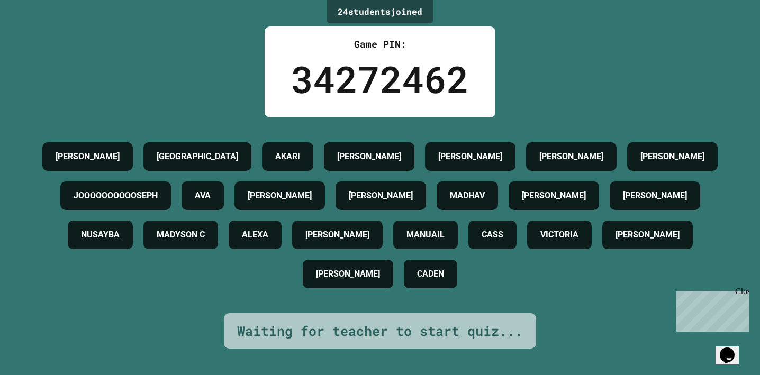  Describe the element at coordinates (39, 35) in the screenshot. I see `div: Chat with us now!Close` at that location.